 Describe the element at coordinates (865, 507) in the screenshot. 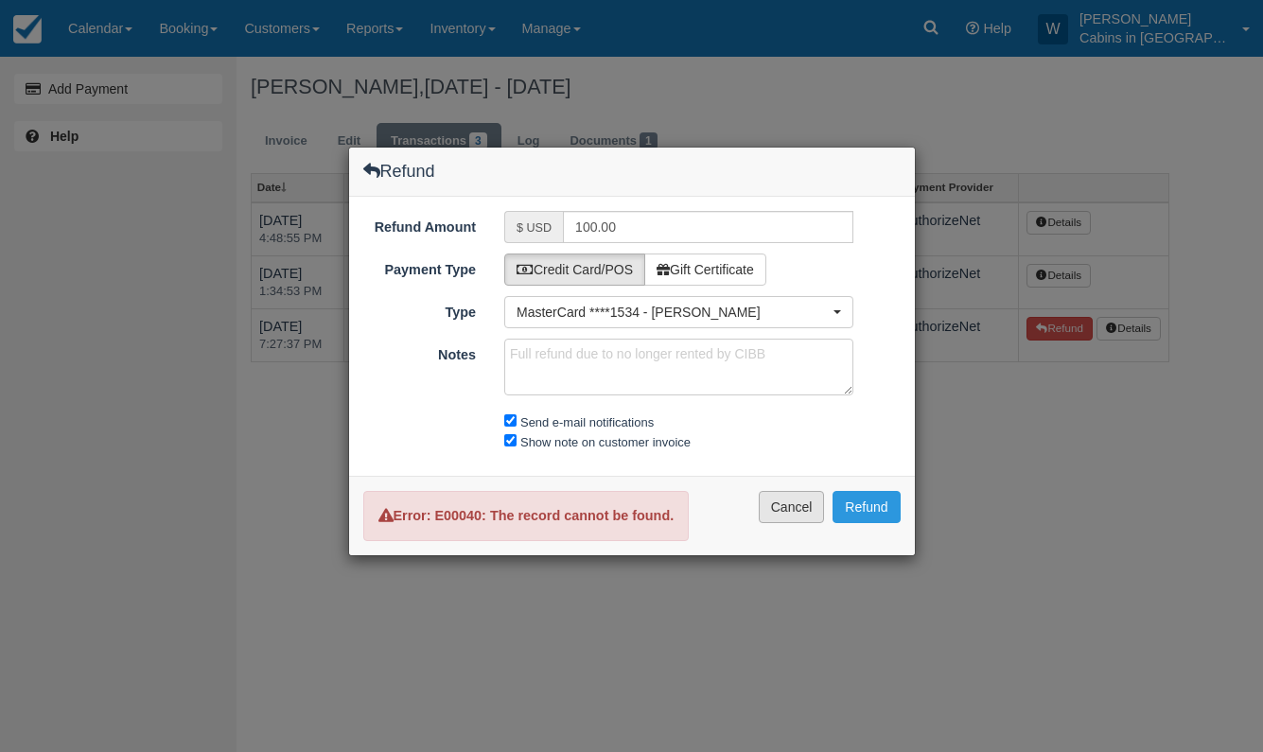

I see `button: Refund` at that location.